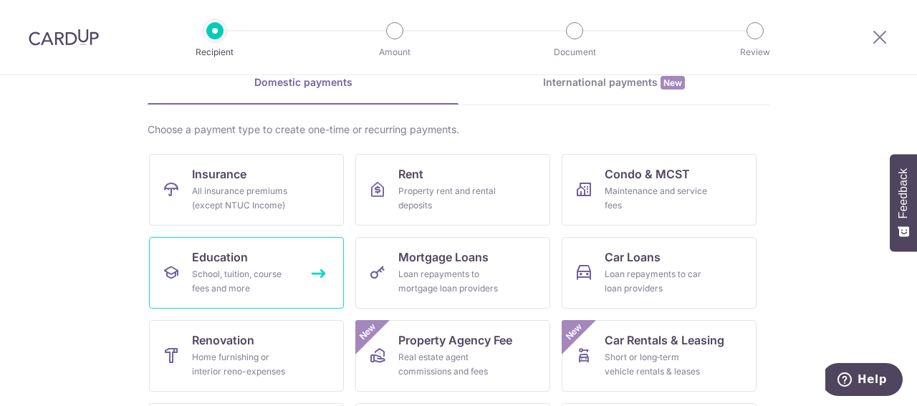  I want to click on a: RentProperty rent and rental deposits, so click(453, 190).